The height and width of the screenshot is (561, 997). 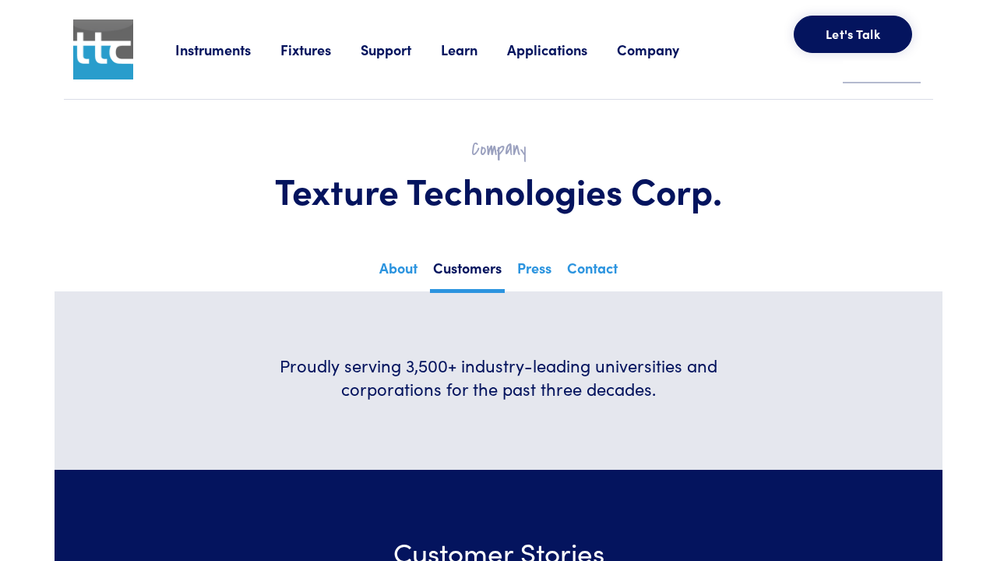 I want to click on a: About, so click(x=398, y=272).